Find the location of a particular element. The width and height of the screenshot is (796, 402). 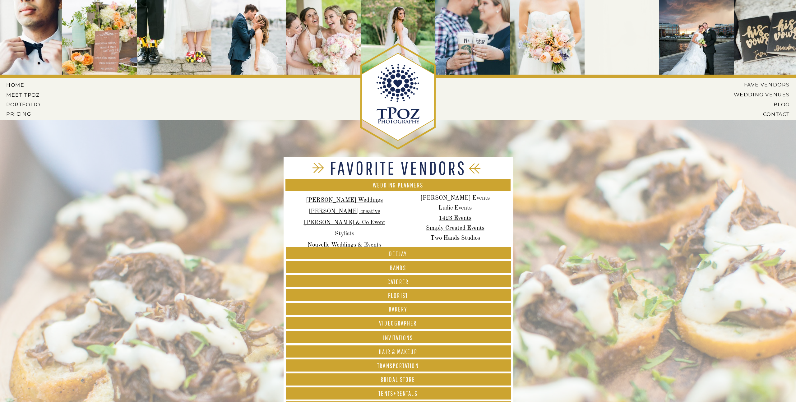

a: Hair & Makeup is located at coordinates (398, 353).